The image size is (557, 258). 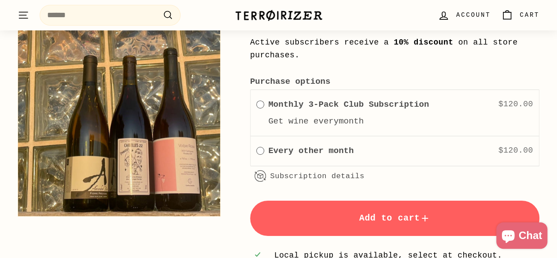 I want to click on span: Cart, so click(x=530, y=15).